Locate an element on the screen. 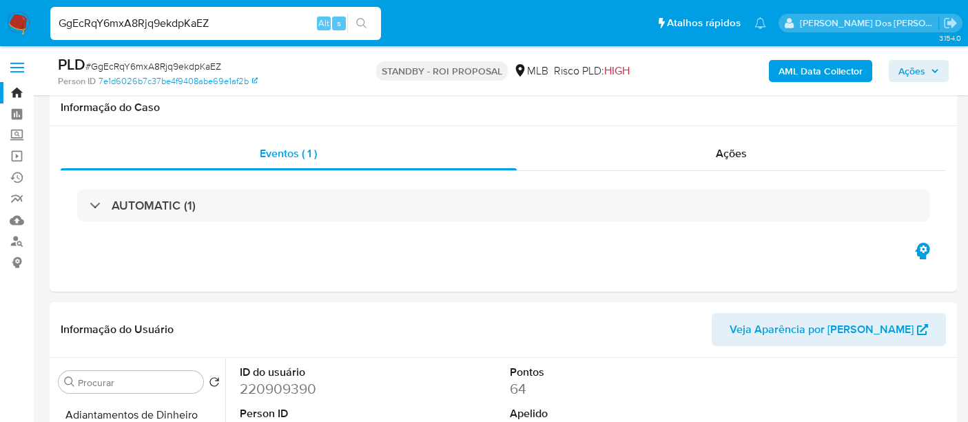  dd: 64 is located at coordinates (593, 389).